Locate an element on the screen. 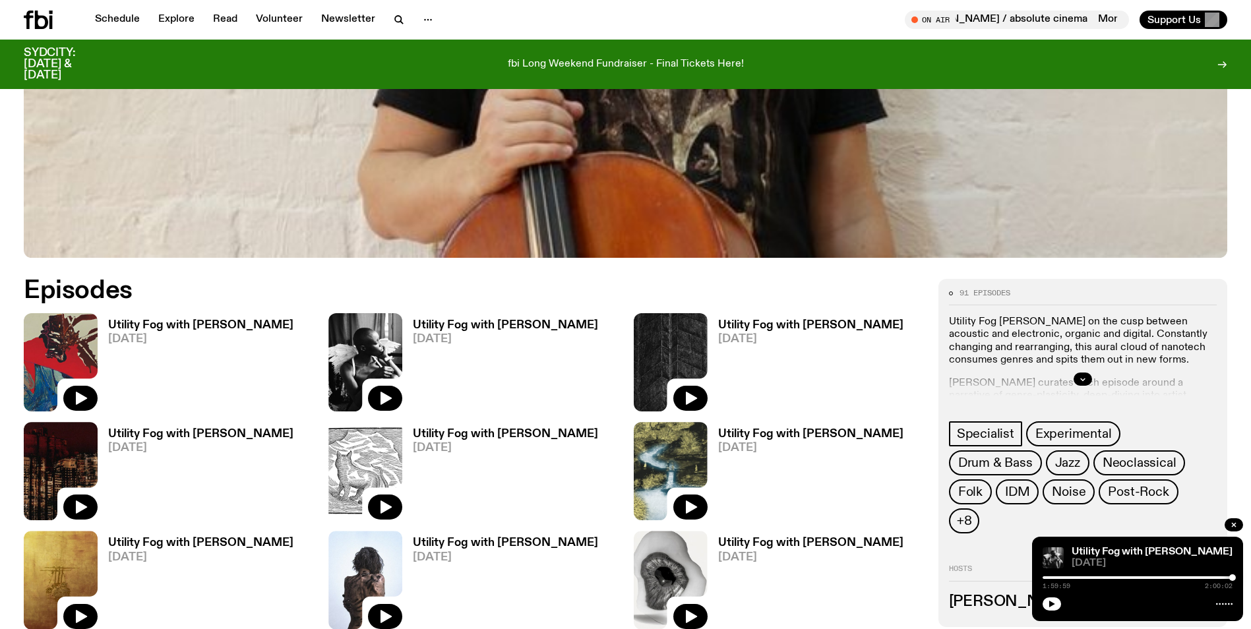 This screenshot has width=1251, height=629. a: IDM is located at coordinates (1017, 492).